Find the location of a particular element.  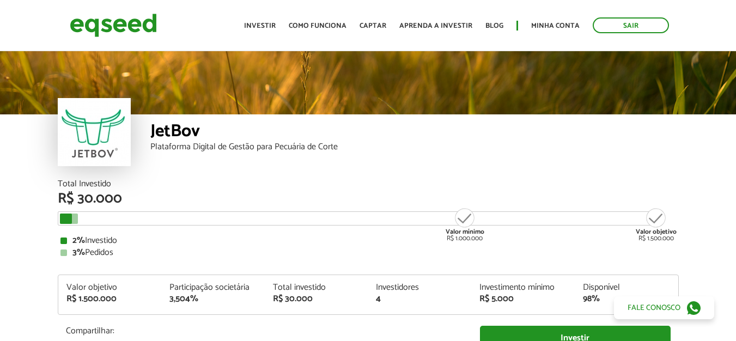

a: Blog is located at coordinates (494, 26).